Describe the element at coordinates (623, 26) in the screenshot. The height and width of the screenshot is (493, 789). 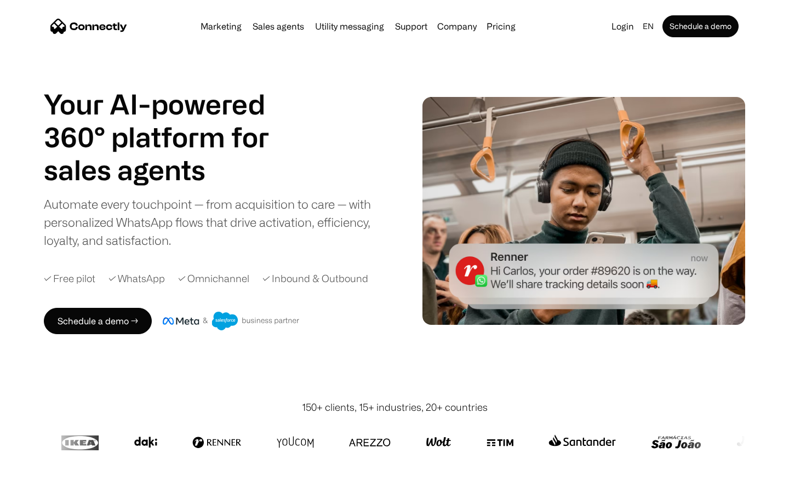
I see `a: Login` at that location.